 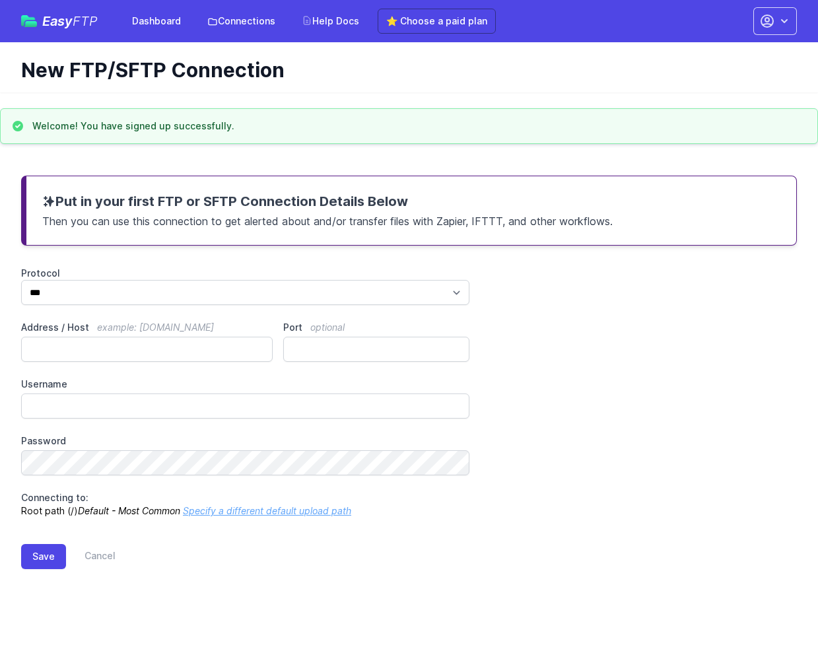 I want to click on a: ⭐ Choose a paid plan, so click(x=437, y=21).